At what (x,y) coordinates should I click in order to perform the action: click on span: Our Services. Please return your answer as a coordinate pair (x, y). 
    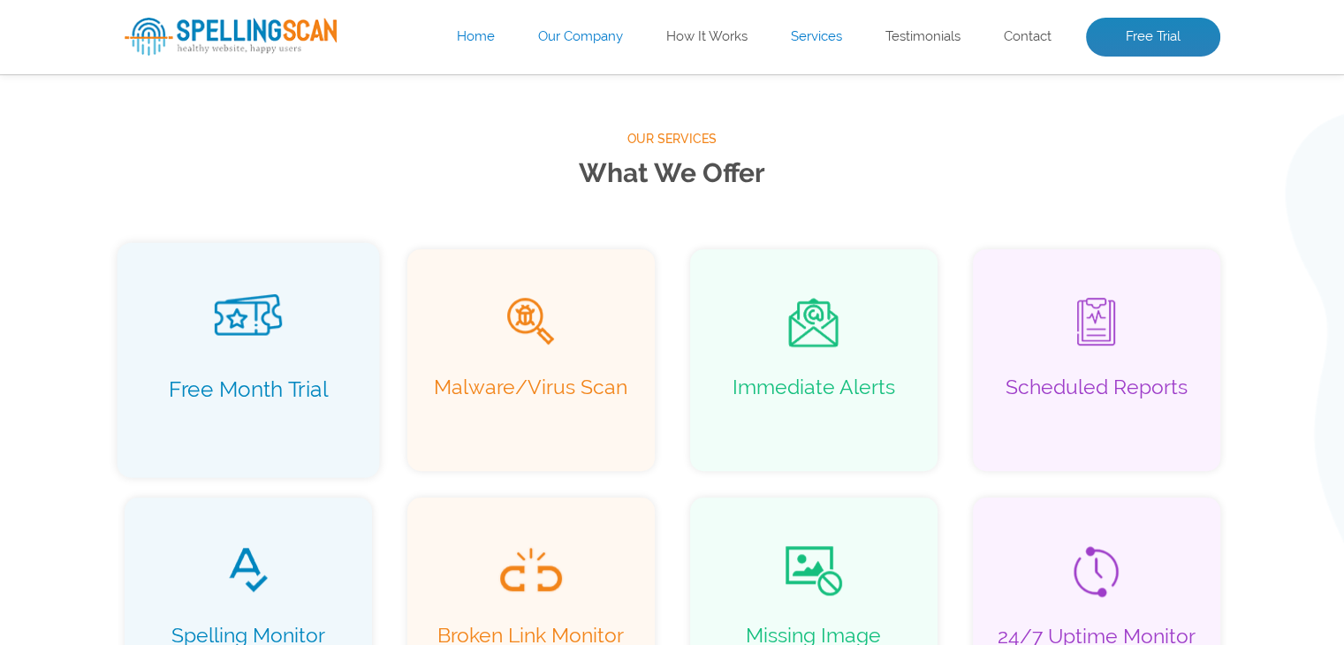
    Looking at the image, I should click on (672, 139).